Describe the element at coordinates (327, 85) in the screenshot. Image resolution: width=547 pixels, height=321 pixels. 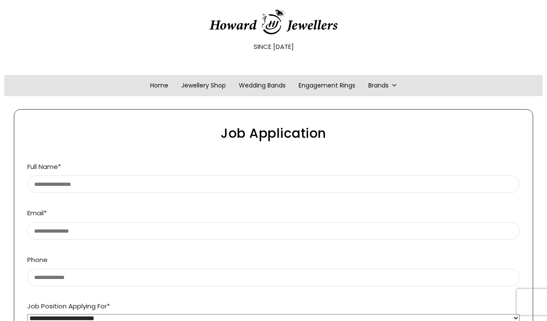
I see `a: Engagement Rings` at that location.